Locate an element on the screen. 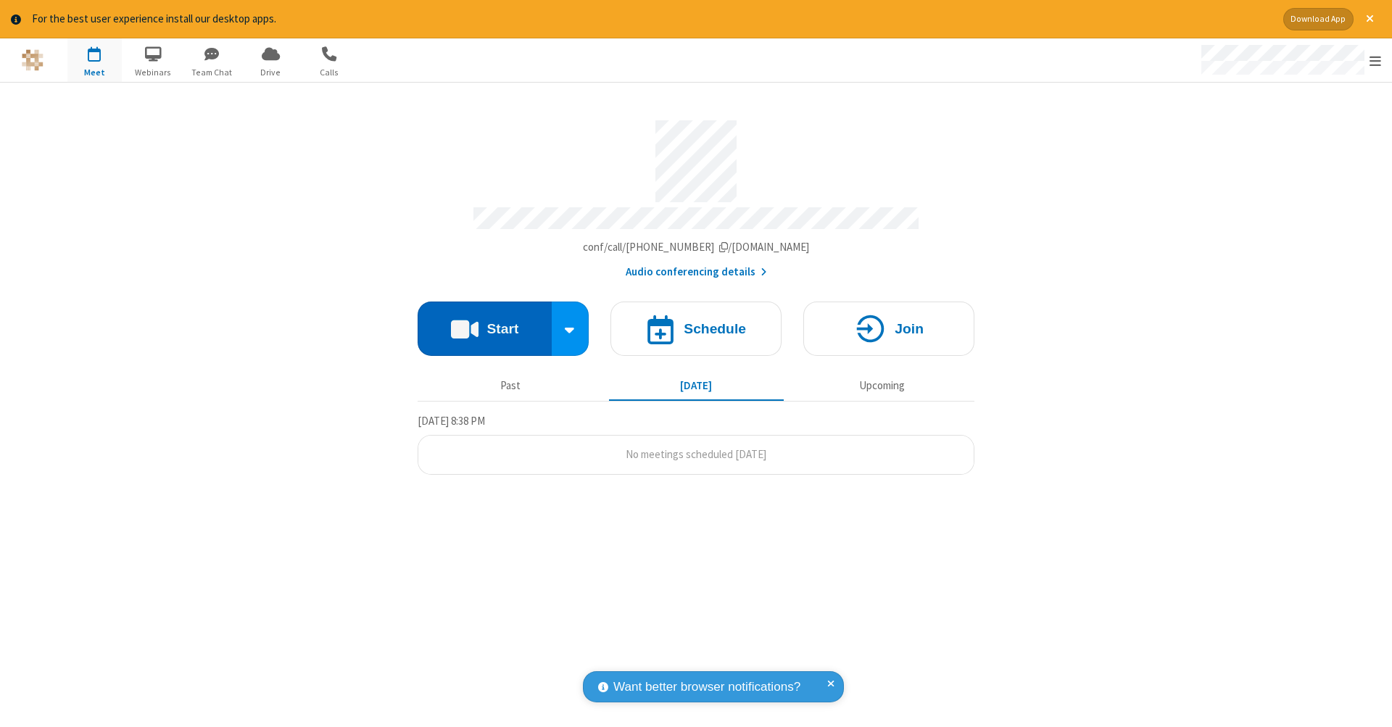  button: Schedule is located at coordinates (696, 328).